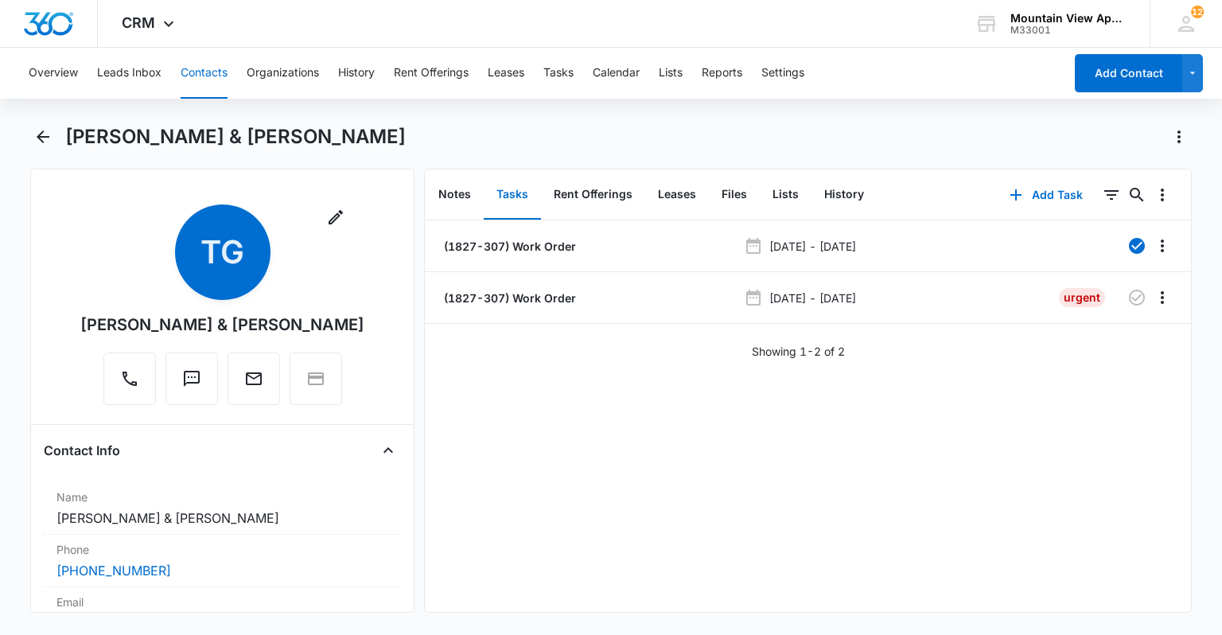  I want to click on span: CRM, so click(138, 22).